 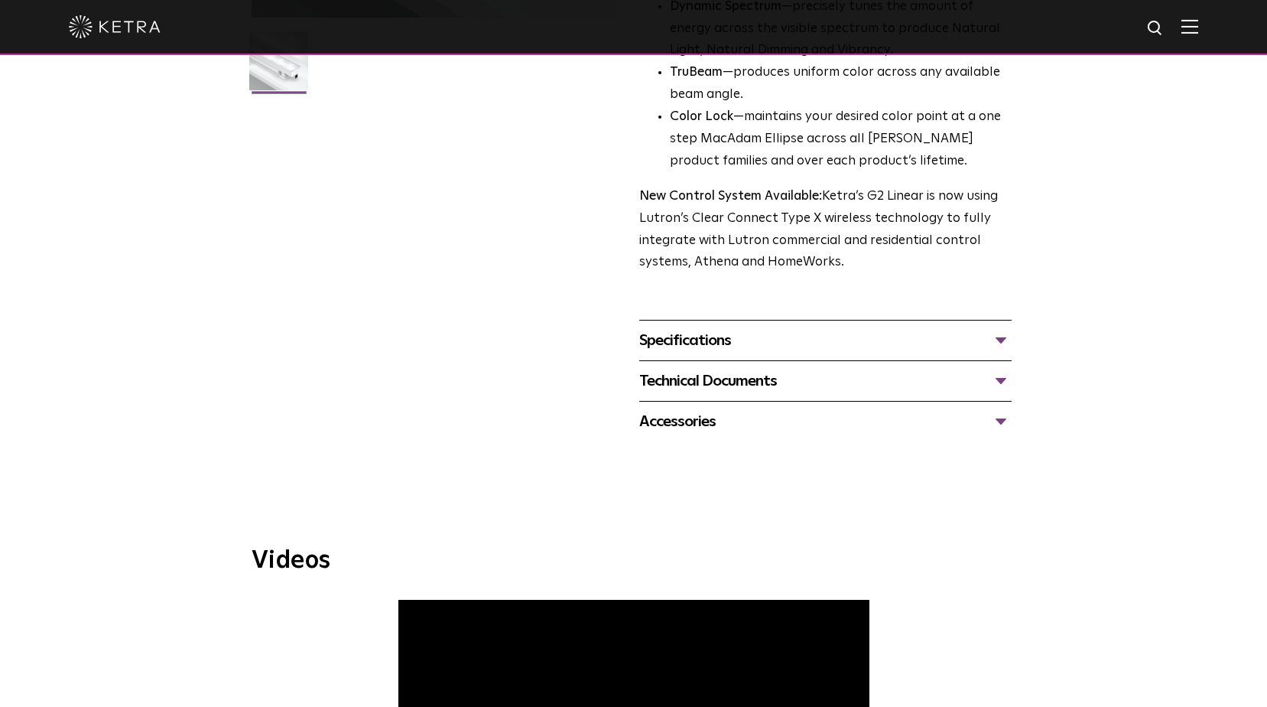 What do you see at coordinates (825, 340) in the screenshot?
I see `div: Specifications` at bounding box center [825, 340].